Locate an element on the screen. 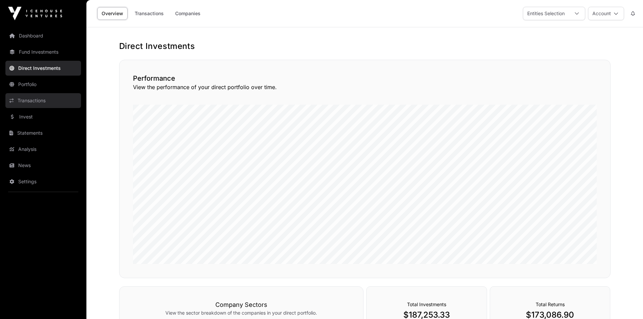 Image resolution: width=643 pixels, height=319 pixels. a: Fund Investments is located at coordinates (43, 52).